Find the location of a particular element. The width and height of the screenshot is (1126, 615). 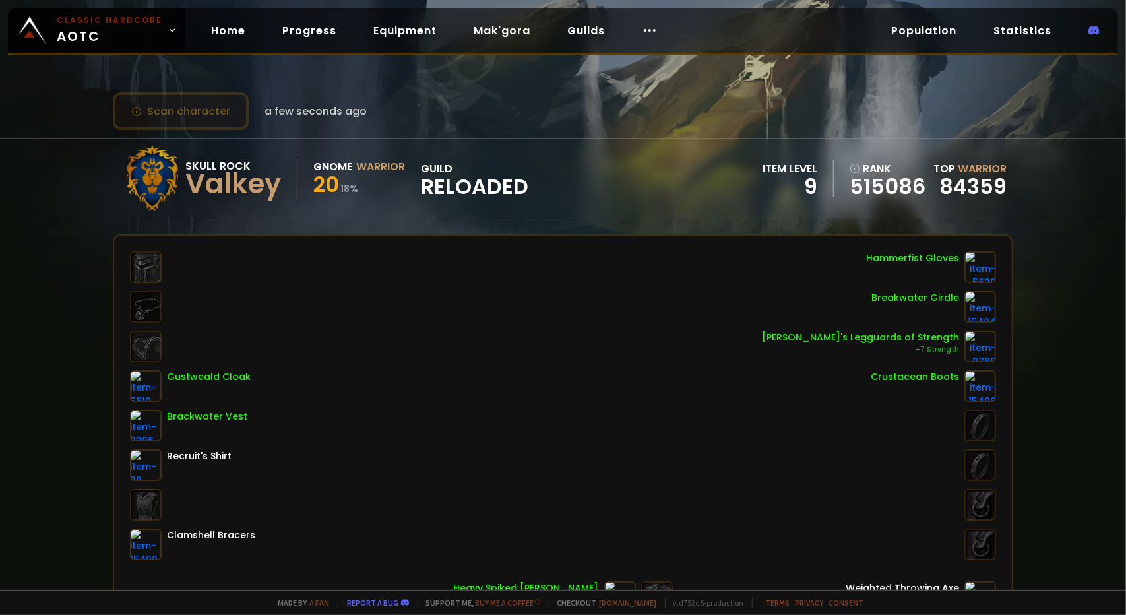

img: item-5610 is located at coordinates (146, 386).